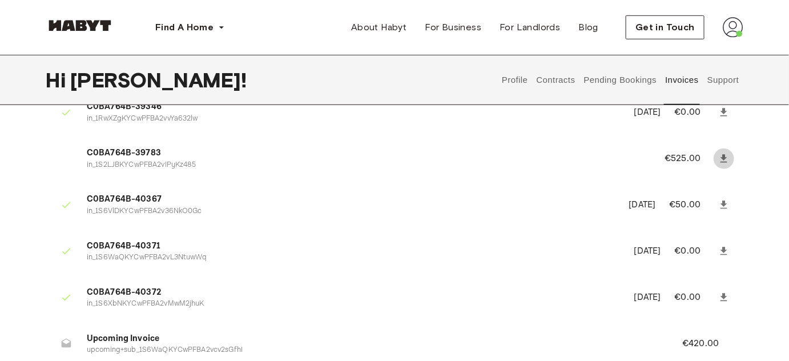  Describe the element at coordinates (621, 80) in the screenshot. I see `div: user profile tabs` at that location.